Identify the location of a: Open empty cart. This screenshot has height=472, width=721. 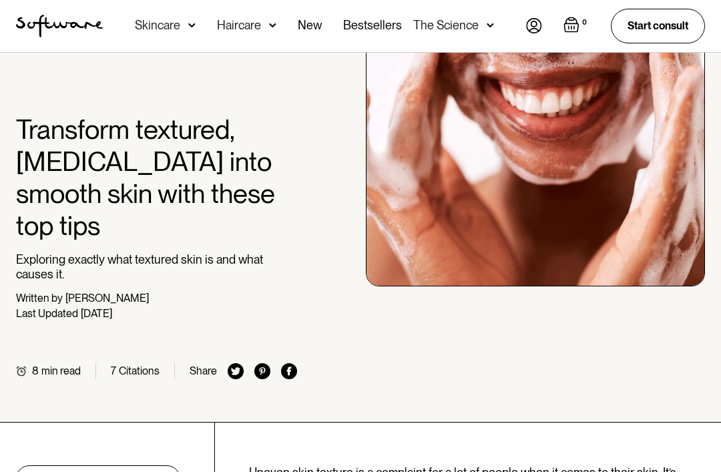
(576, 26).